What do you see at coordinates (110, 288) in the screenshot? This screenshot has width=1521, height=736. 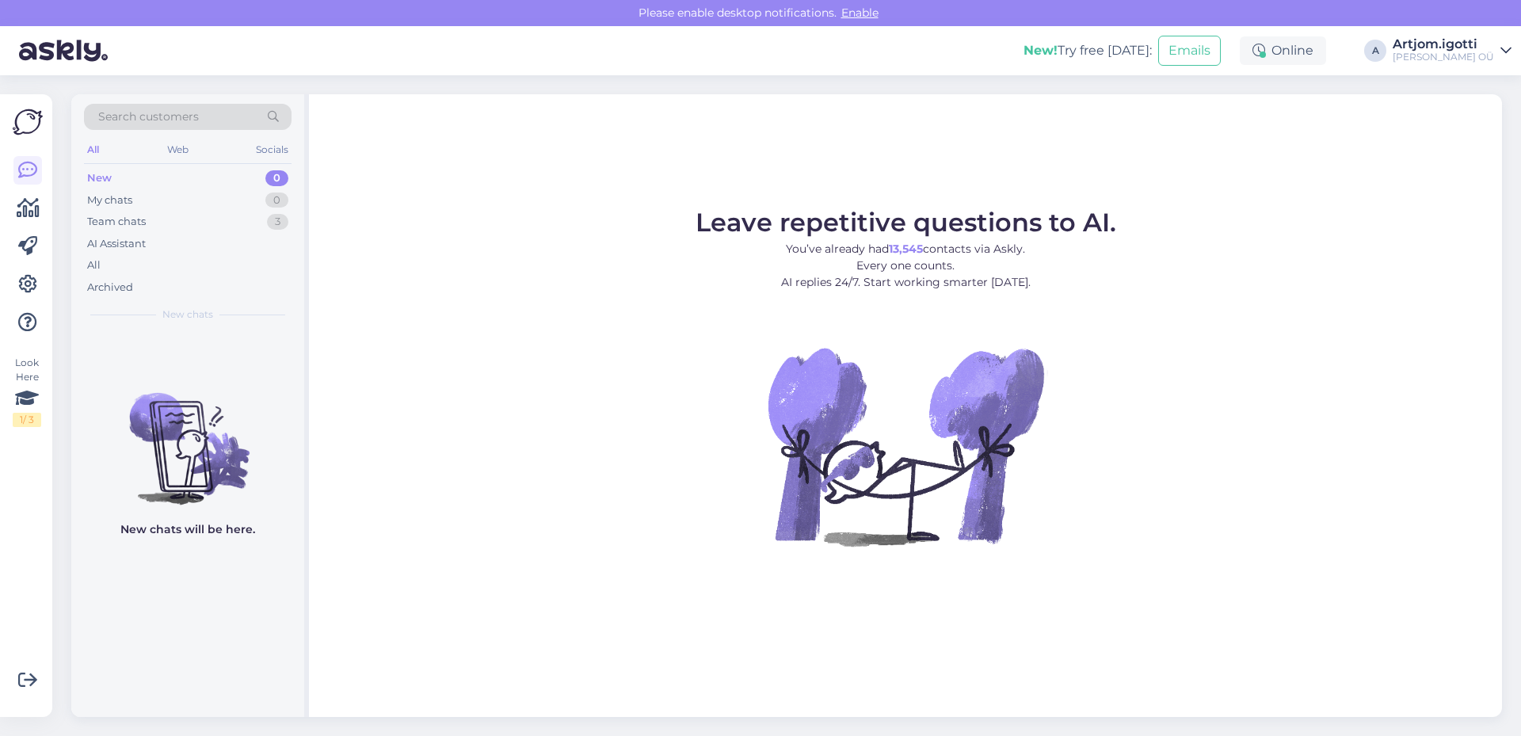 I see `div: Archived` at bounding box center [110, 288].